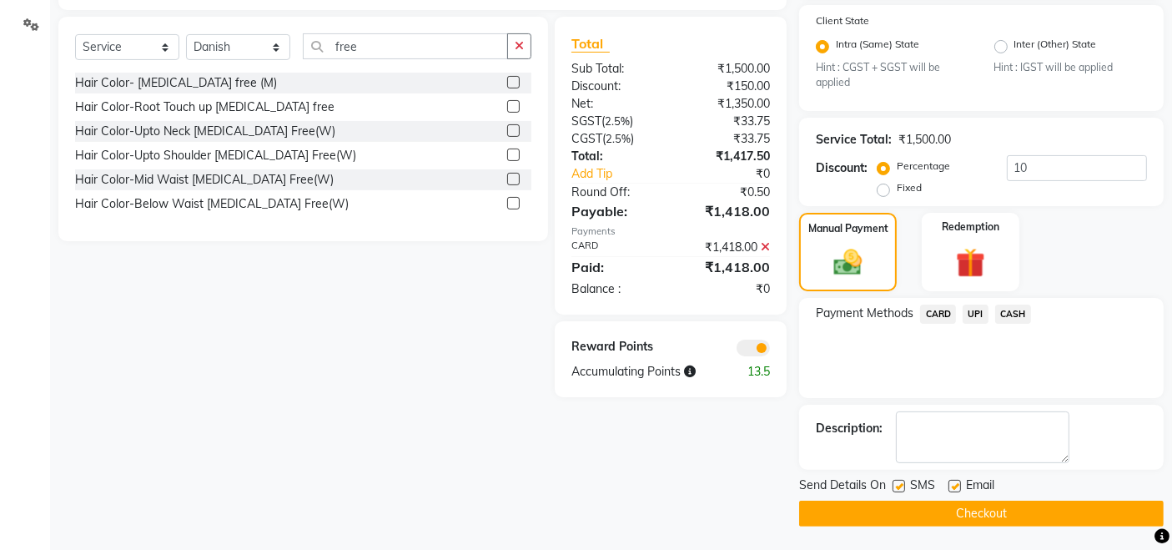 This screenshot has width=1172, height=550. What do you see at coordinates (615, 267) in the screenshot?
I see `div: Paid:` at bounding box center [615, 267].